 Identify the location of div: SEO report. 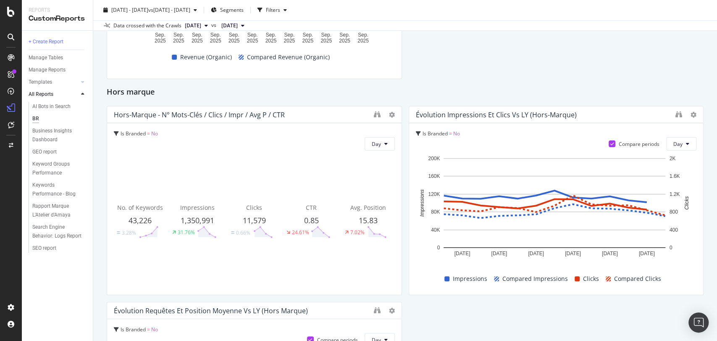
(44, 248).